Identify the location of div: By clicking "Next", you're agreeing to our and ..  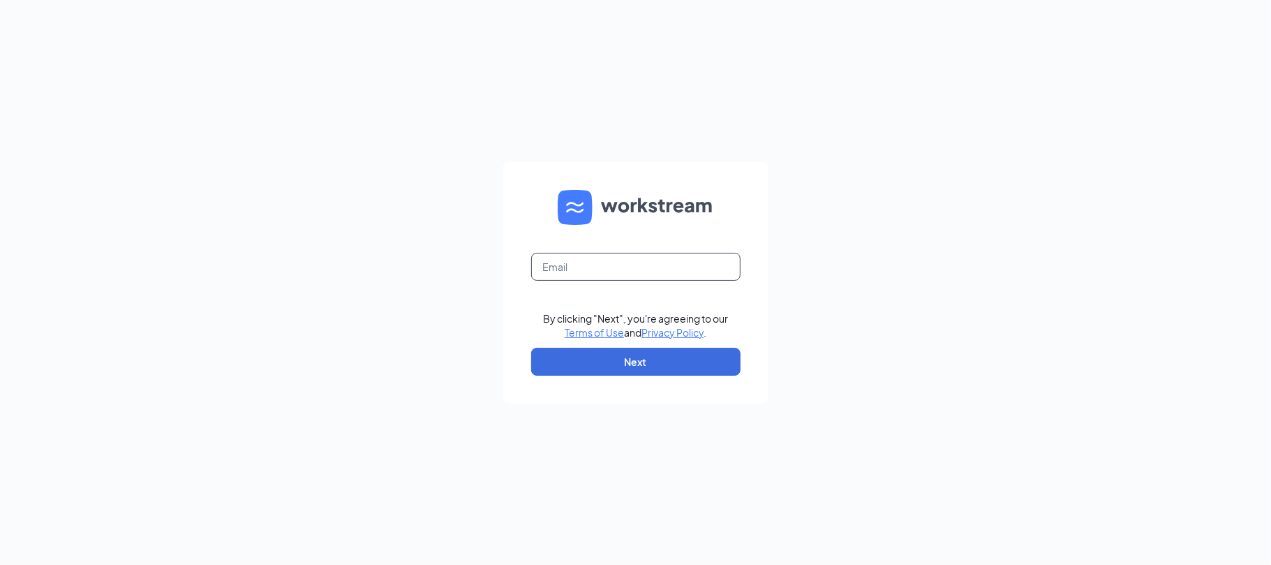
(635, 325).